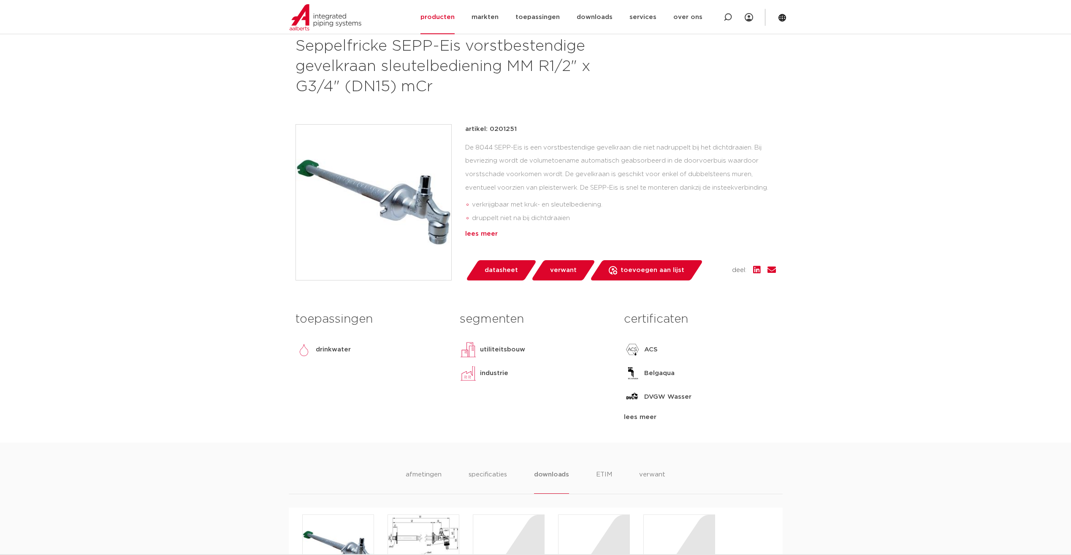 This screenshot has height=555, width=1071. Describe the element at coordinates (494, 373) in the screenshot. I see `p: industrie` at that location.